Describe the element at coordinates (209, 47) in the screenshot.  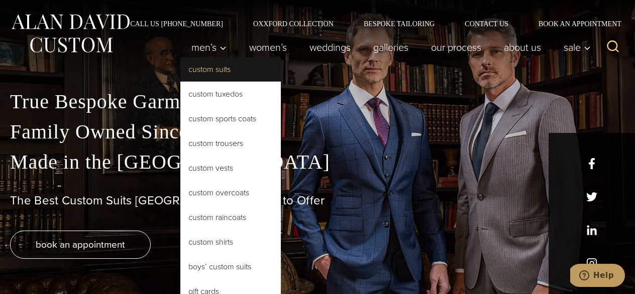
I see `button: Child menu of Men’s` at that location.